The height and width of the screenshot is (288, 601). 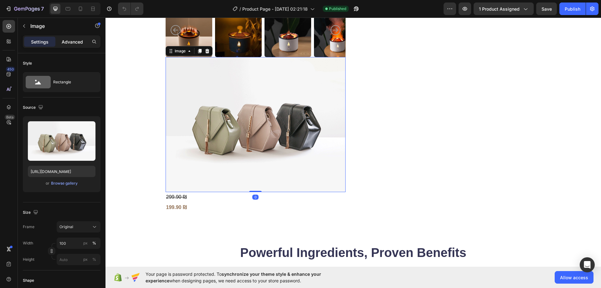 I want to click on span: Published, so click(x=338, y=9).